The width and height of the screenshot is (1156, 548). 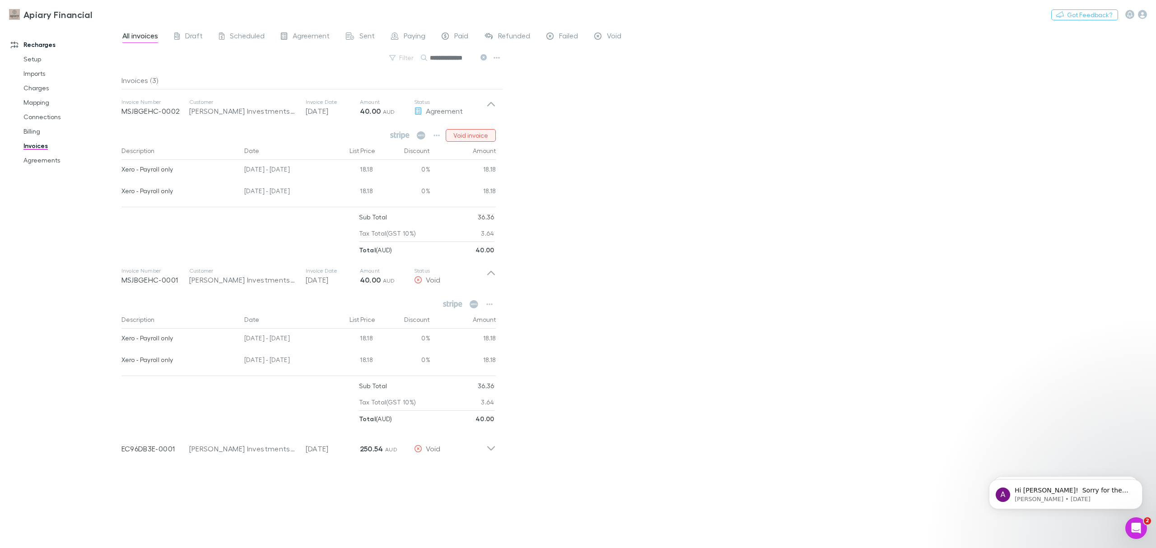 I want to click on a: Mapping, so click(x=71, y=102).